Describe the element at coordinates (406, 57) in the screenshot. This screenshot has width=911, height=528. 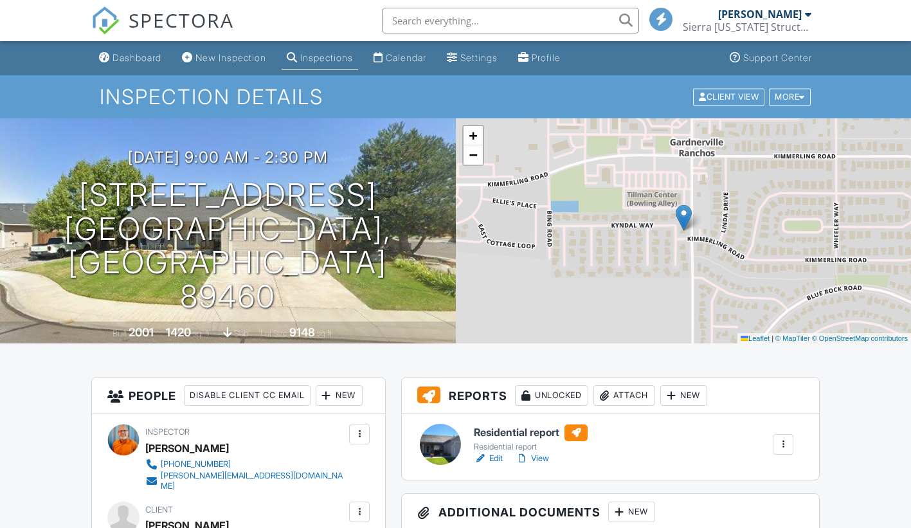
I see `div: Calendar` at that location.